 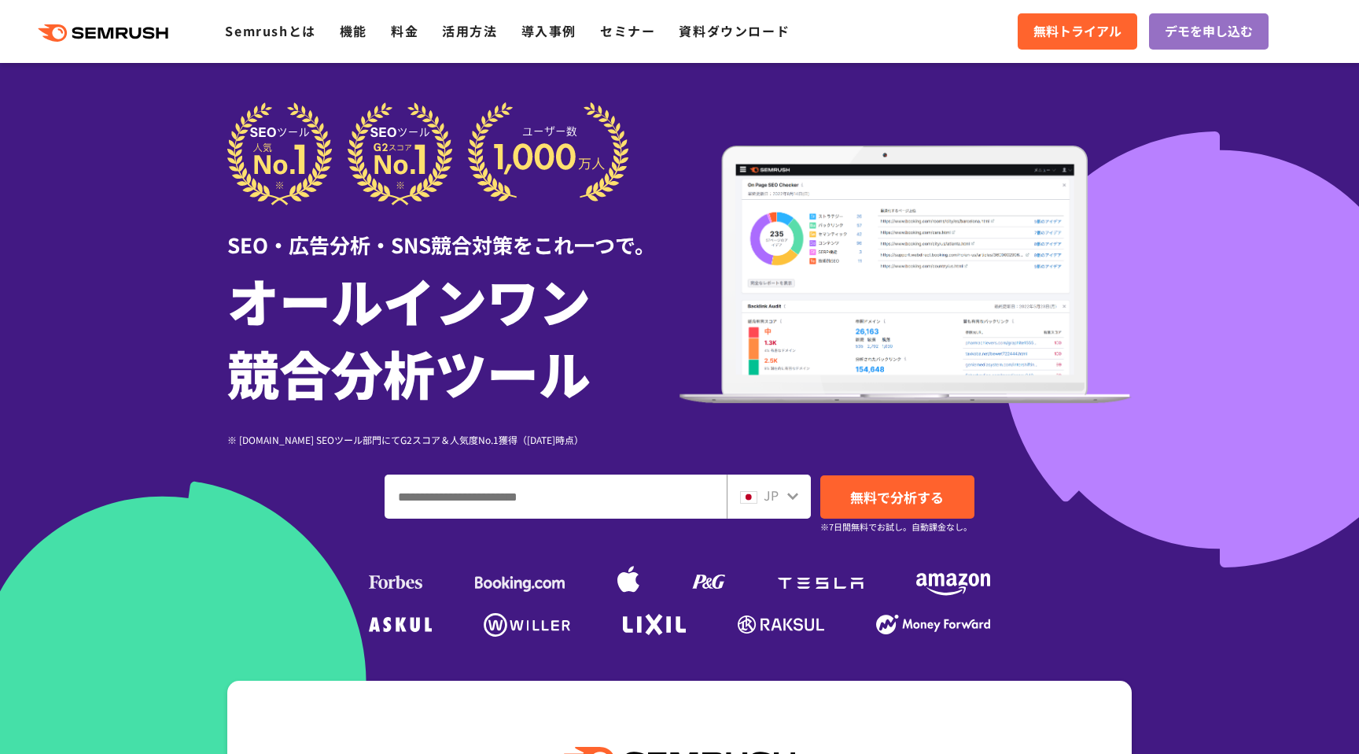 What do you see at coordinates (896, 526) in the screenshot?
I see `small: ※7日間無料でお試し。自動課金なし。` at bounding box center [896, 526].